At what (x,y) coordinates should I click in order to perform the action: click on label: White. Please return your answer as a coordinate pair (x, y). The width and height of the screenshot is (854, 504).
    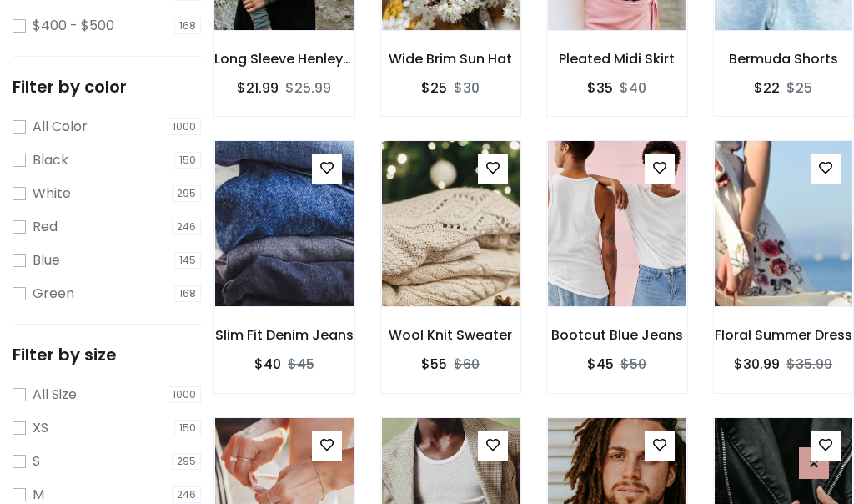
    Looking at the image, I should click on (52, 193).